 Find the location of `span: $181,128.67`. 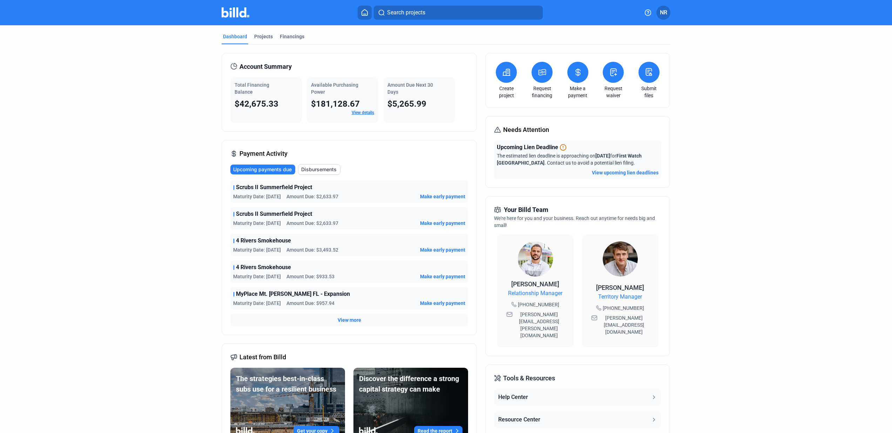

span: $181,128.67 is located at coordinates (335, 104).